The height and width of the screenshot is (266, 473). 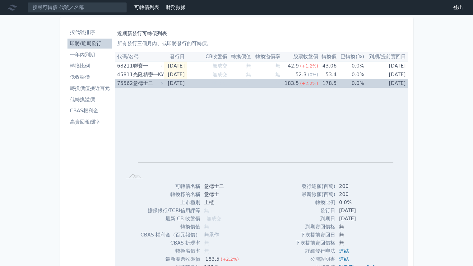 I want to click on th: 到期/提前賣回日, so click(x=386, y=57).